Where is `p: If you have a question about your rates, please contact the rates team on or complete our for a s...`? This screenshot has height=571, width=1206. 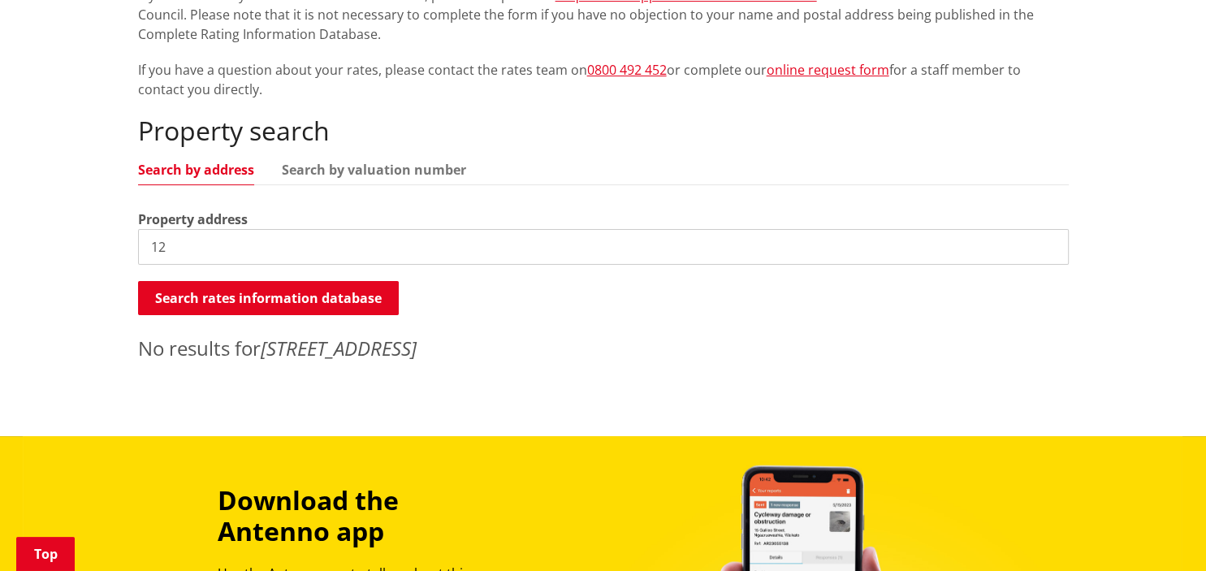
p: If you have a question about your rates, please contact the rates team on or complete our for a s... is located at coordinates (603, 80).